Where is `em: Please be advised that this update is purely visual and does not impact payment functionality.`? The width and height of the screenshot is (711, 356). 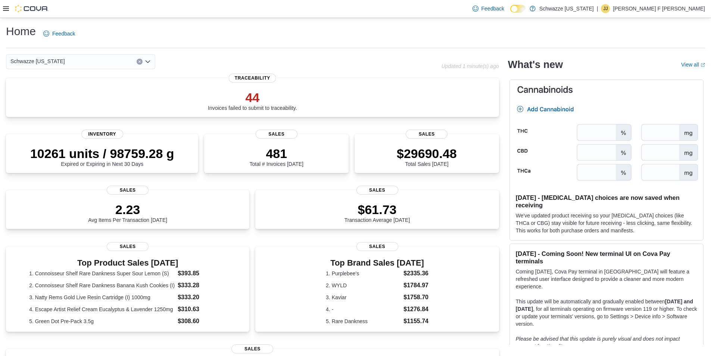 em: Please be advised that this update is purely visual and does not impact payment functionality. is located at coordinates (598, 342).